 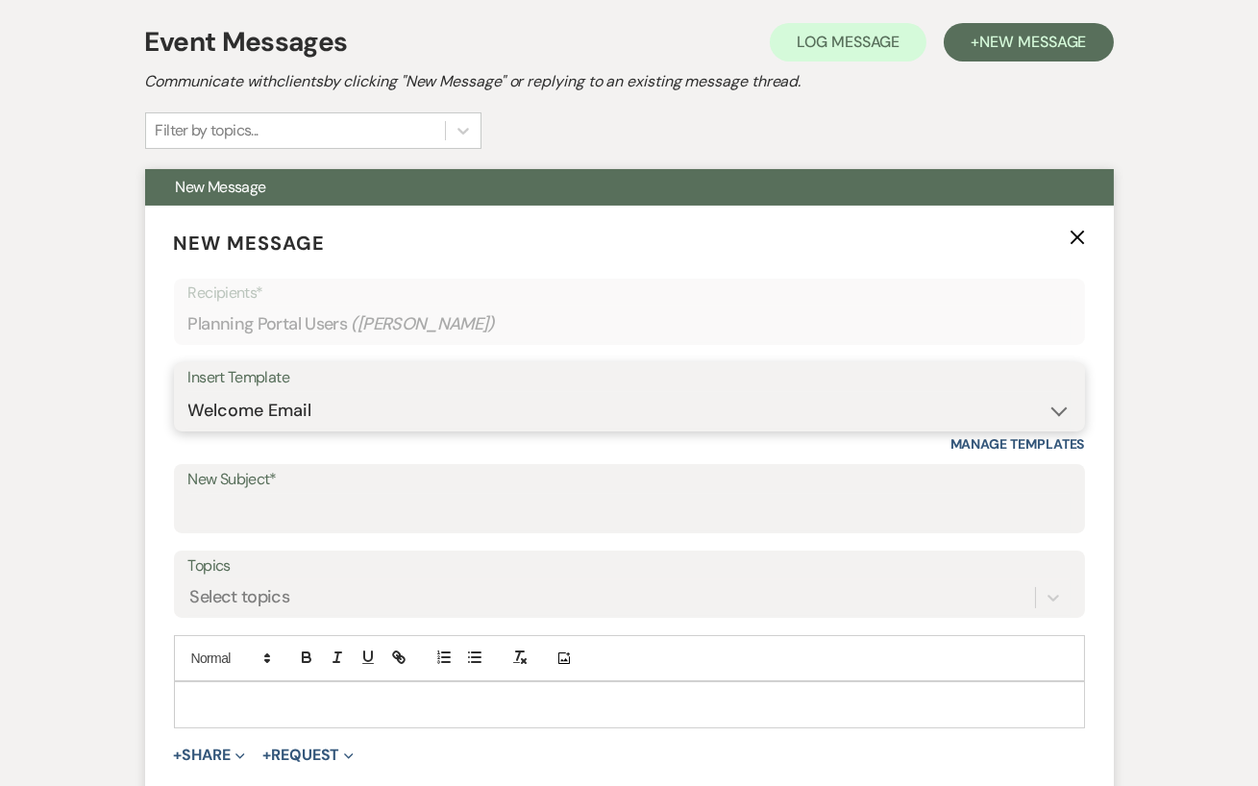 I want to click on span: Log Message, so click(x=848, y=41).